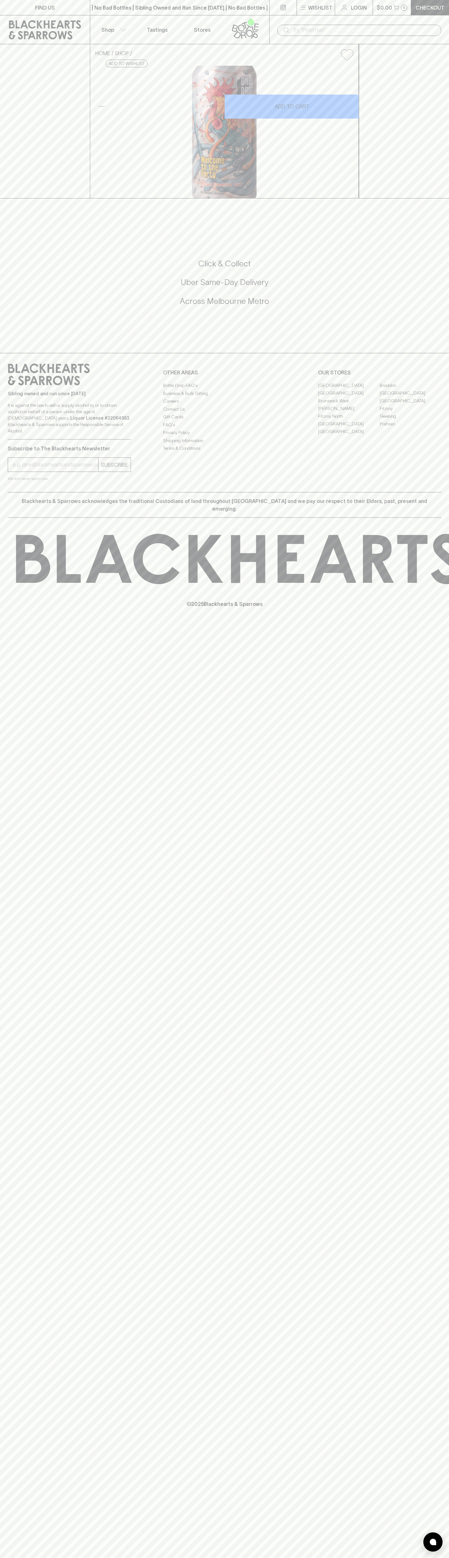  I want to click on p: SUBSCRIBE, so click(114, 465).